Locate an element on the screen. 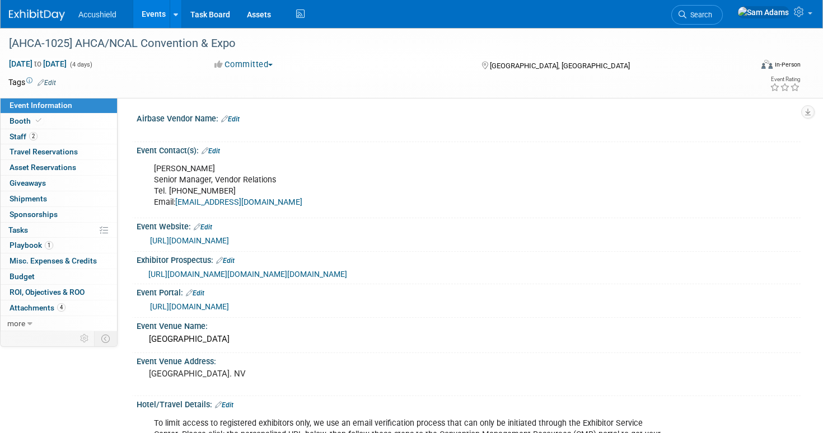 The image size is (823, 433). span: 4 is located at coordinates (61, 307).